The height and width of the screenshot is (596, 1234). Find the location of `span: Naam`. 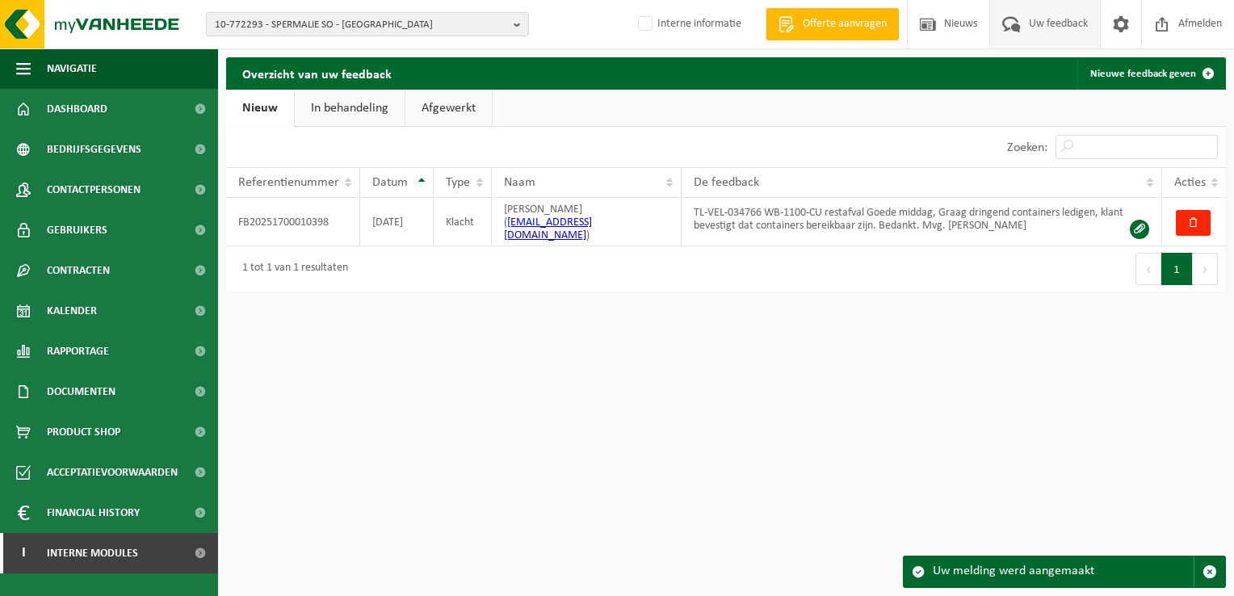

span: Naam is located at coordinates (519, 183).